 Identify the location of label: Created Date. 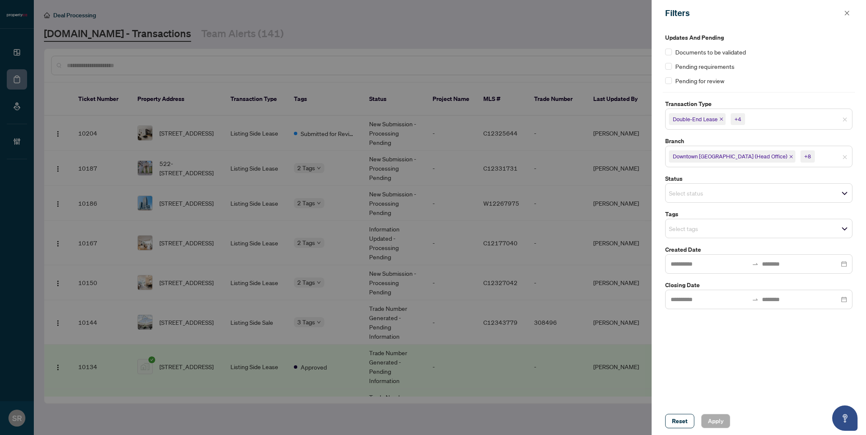
(758, 250).